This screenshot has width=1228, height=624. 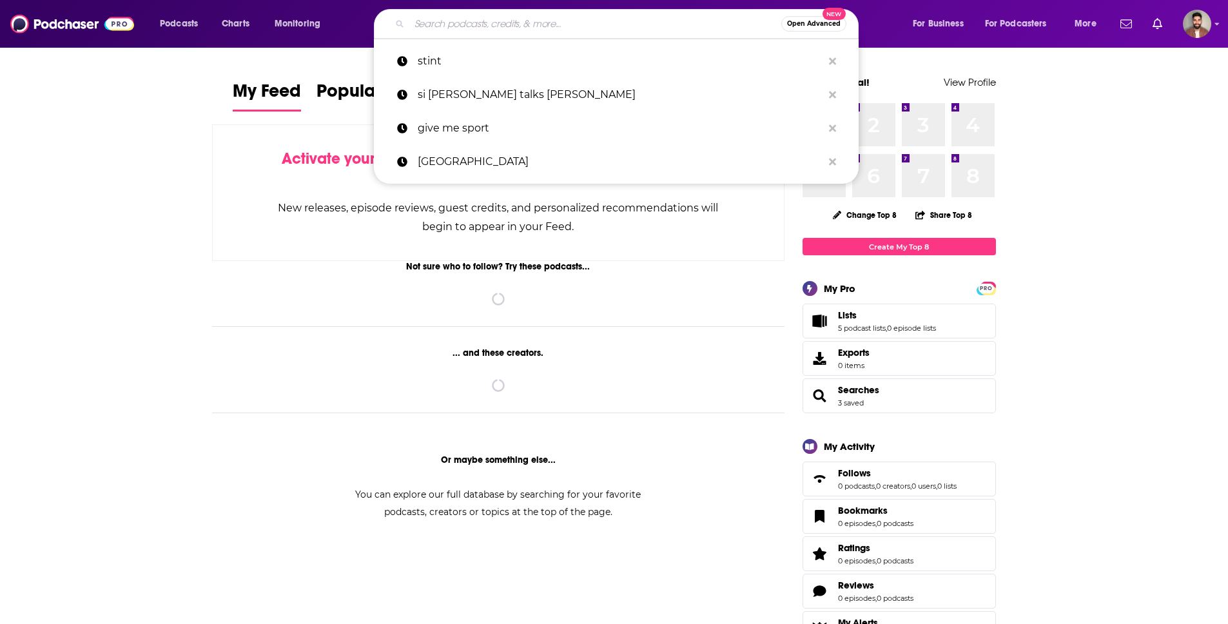 What do you see at coordinates (899, 358) in the screenshot?
I see `a: Exports` at bounding box center [899, 358].